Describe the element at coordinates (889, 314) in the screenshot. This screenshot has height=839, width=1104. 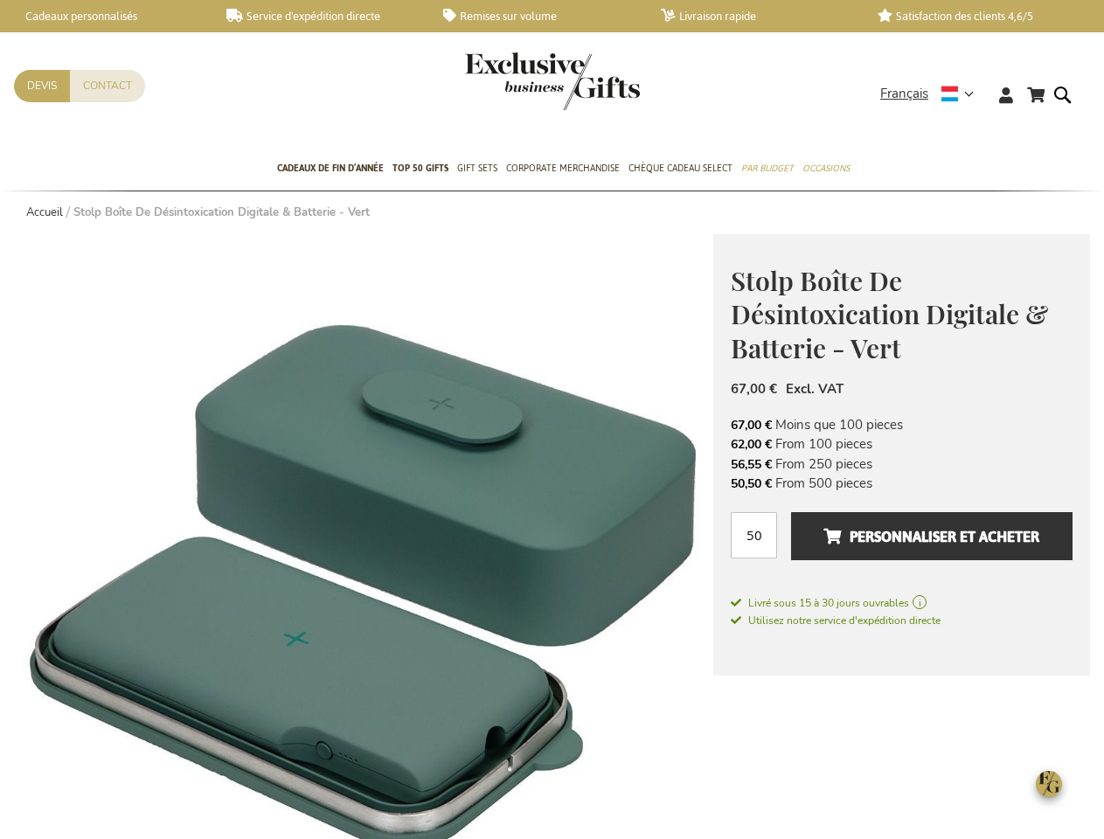
I see `span: Stolp Boîte De Désintoxication Digitale & Batterie - Vert` at that location.